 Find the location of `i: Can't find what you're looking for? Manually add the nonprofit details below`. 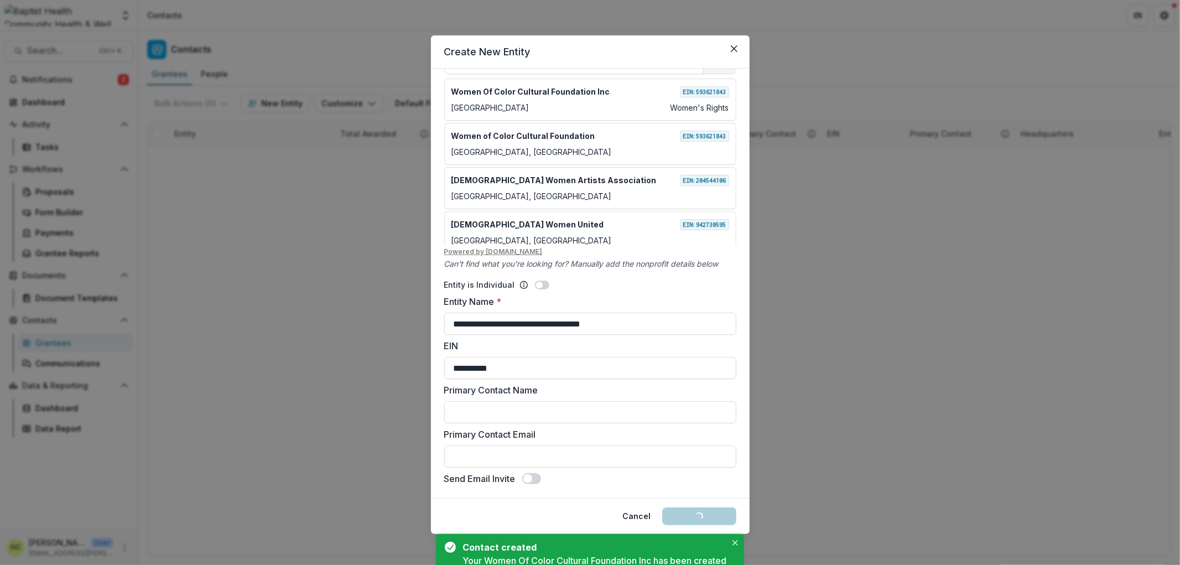

i: Can't find what you're looking for? Manually add the nonprofit details below is located at coordinates (582, 263).